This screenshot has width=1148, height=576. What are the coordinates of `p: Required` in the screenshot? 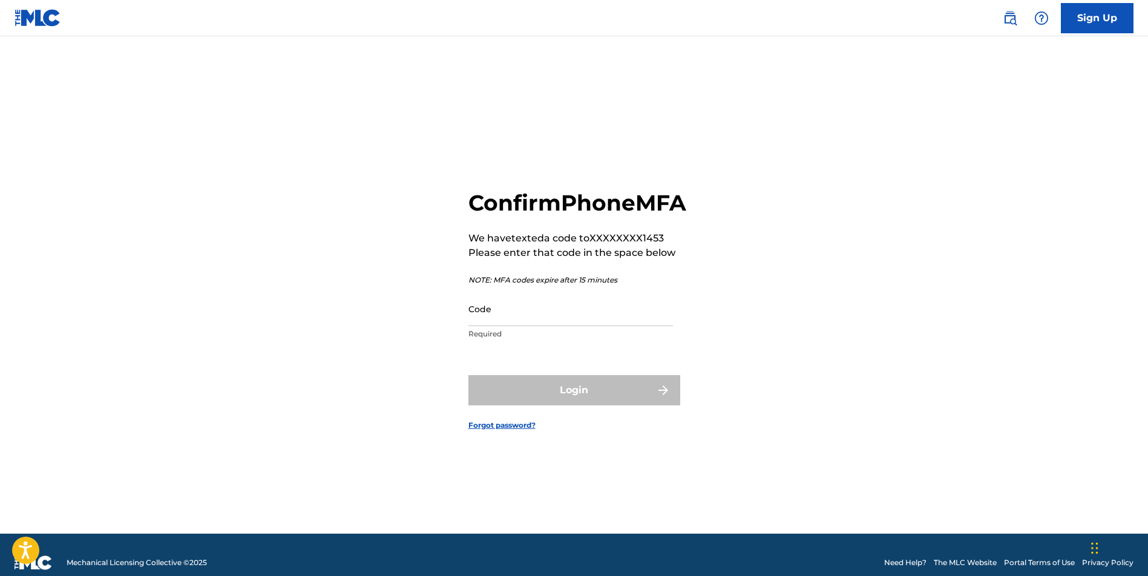 It's located at (570, 334).